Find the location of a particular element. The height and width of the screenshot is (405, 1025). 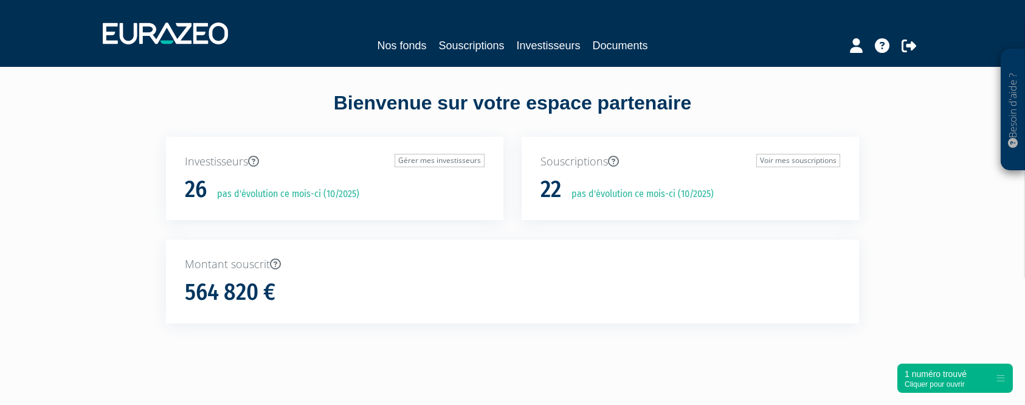

p: Investisseurs is located at coordinates (334, 162).